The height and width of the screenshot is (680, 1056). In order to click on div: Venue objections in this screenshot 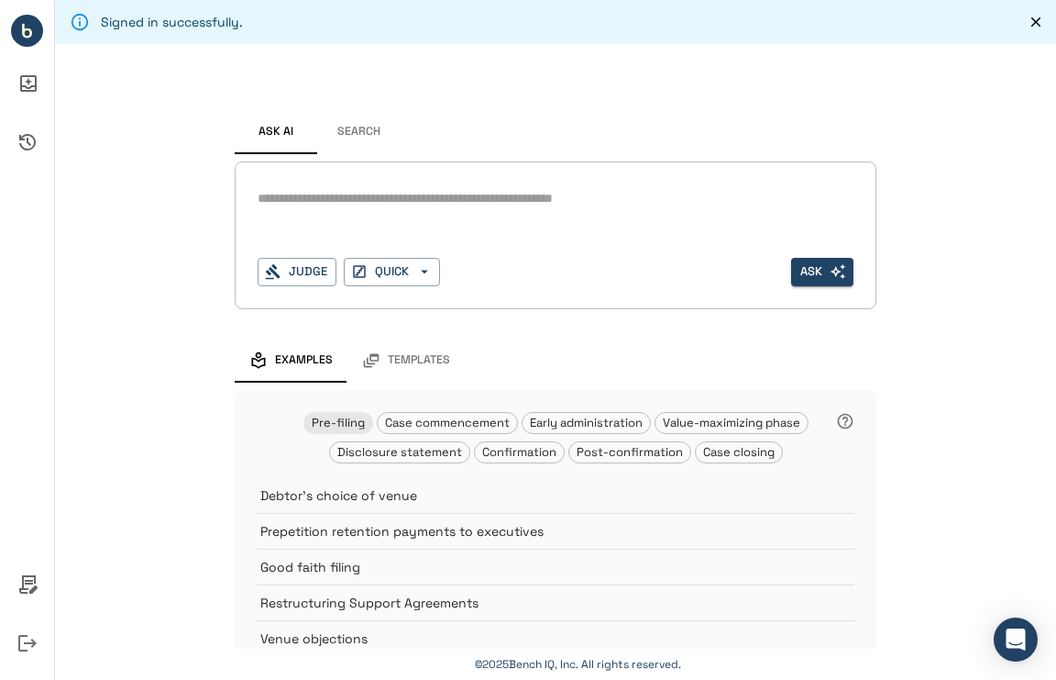, I will do `click(556, 637)`.